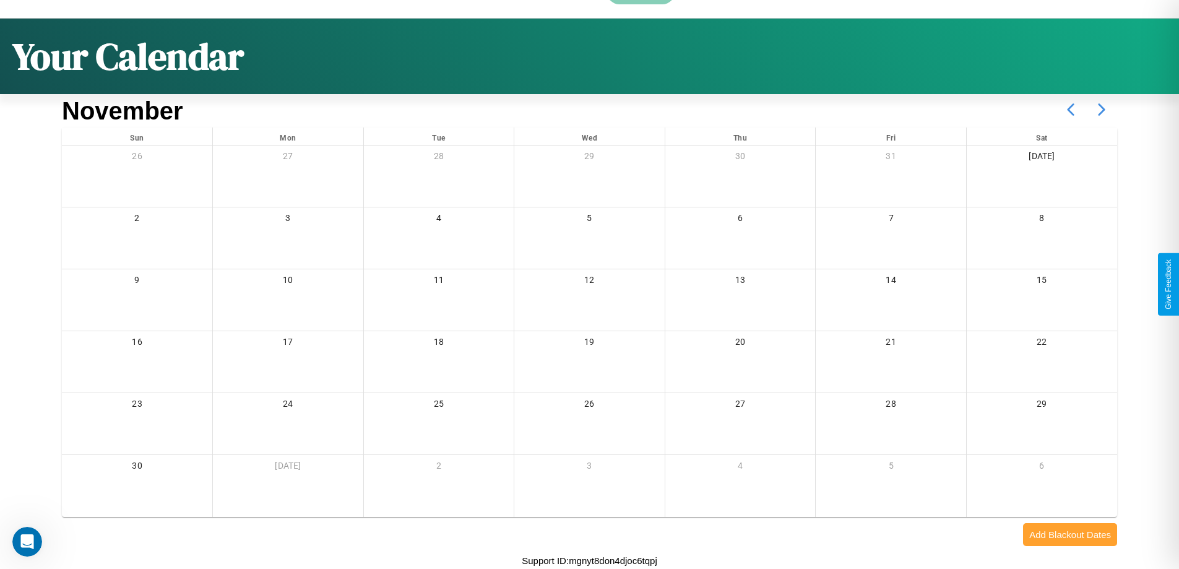 The image size is (1179, 569). Describe the element at coordinates (1042, 282) in the screenshot. I see `div: 15` at that location.